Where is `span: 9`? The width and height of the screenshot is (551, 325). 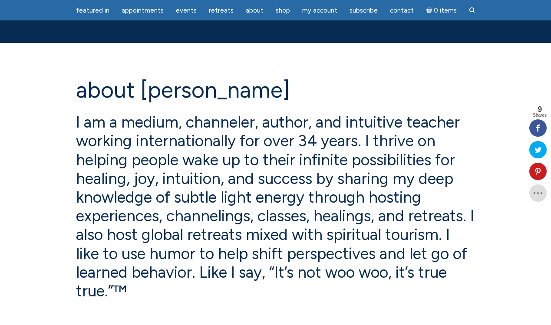 span: 9 is located at coordinates (540, 109).